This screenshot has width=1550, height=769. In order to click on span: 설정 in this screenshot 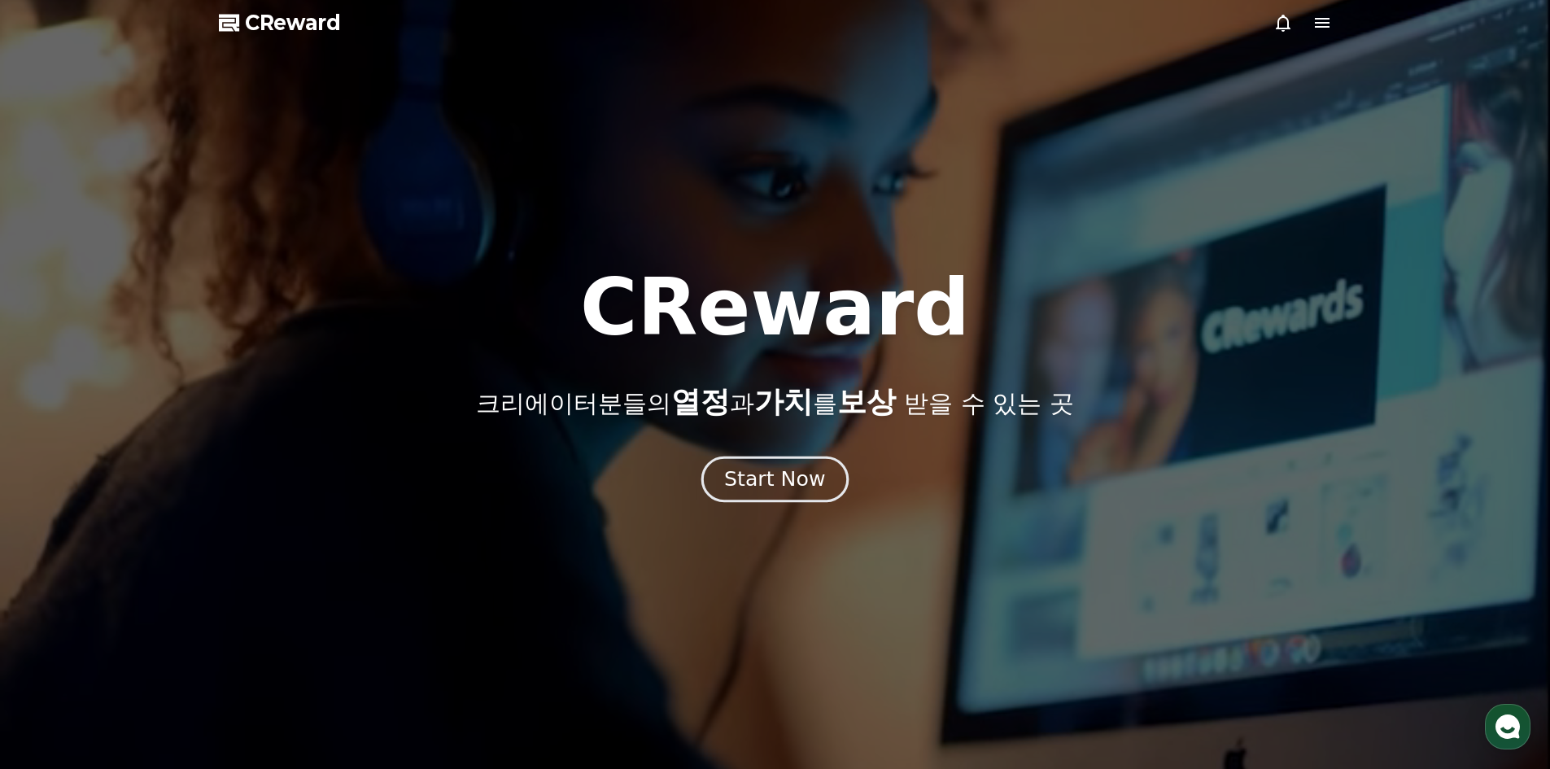, I will do `click(261, 547)`.